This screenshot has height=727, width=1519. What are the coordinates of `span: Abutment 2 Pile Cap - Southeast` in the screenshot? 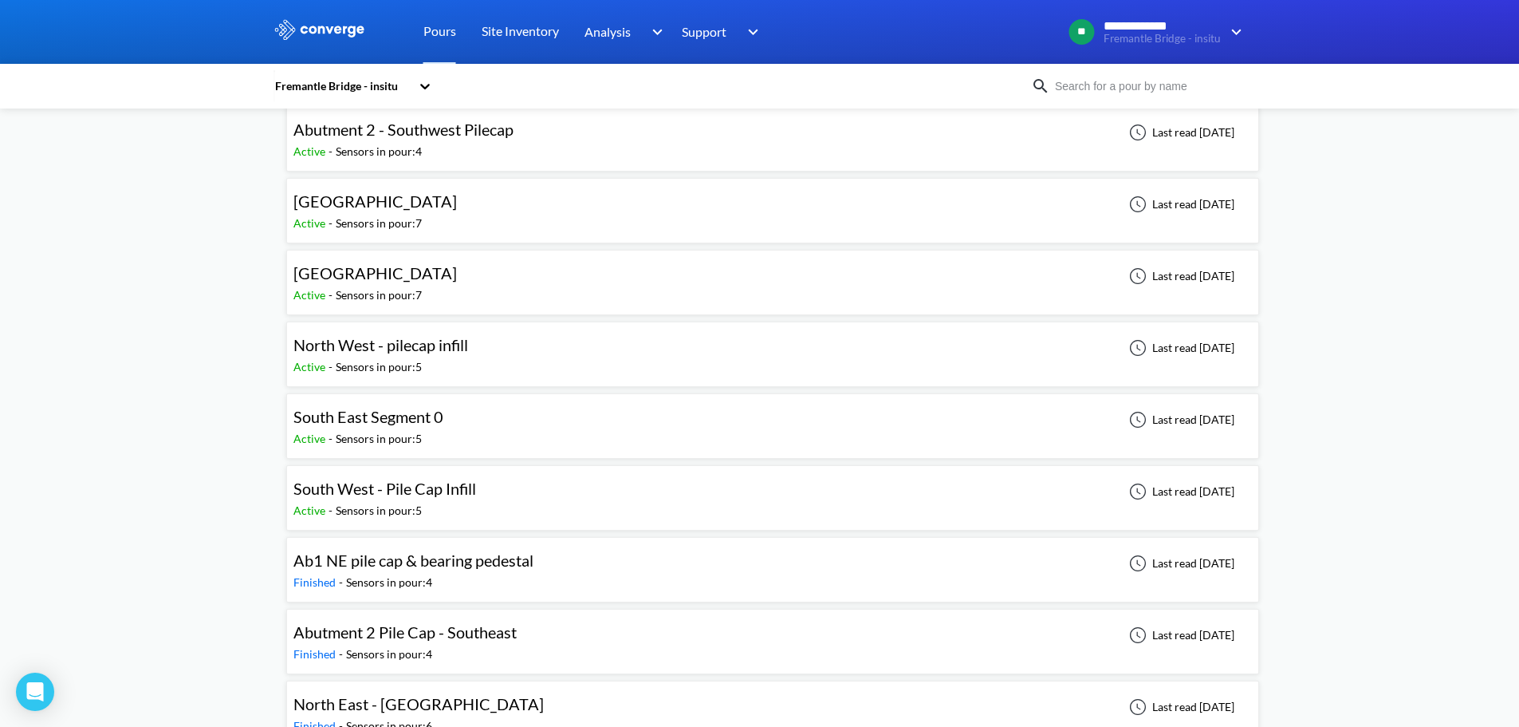 It's located at (405, 632).